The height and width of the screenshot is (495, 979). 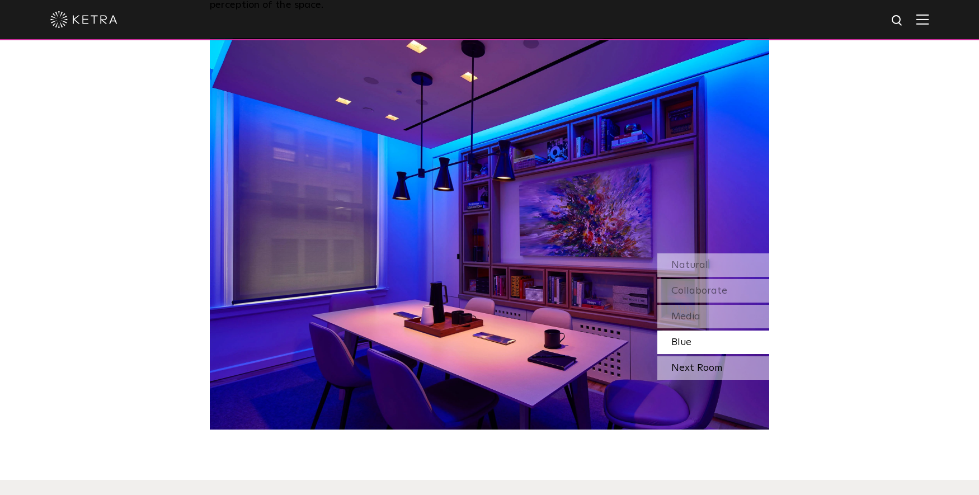 I want to click on span: Blue, so click(x=682, y=342).